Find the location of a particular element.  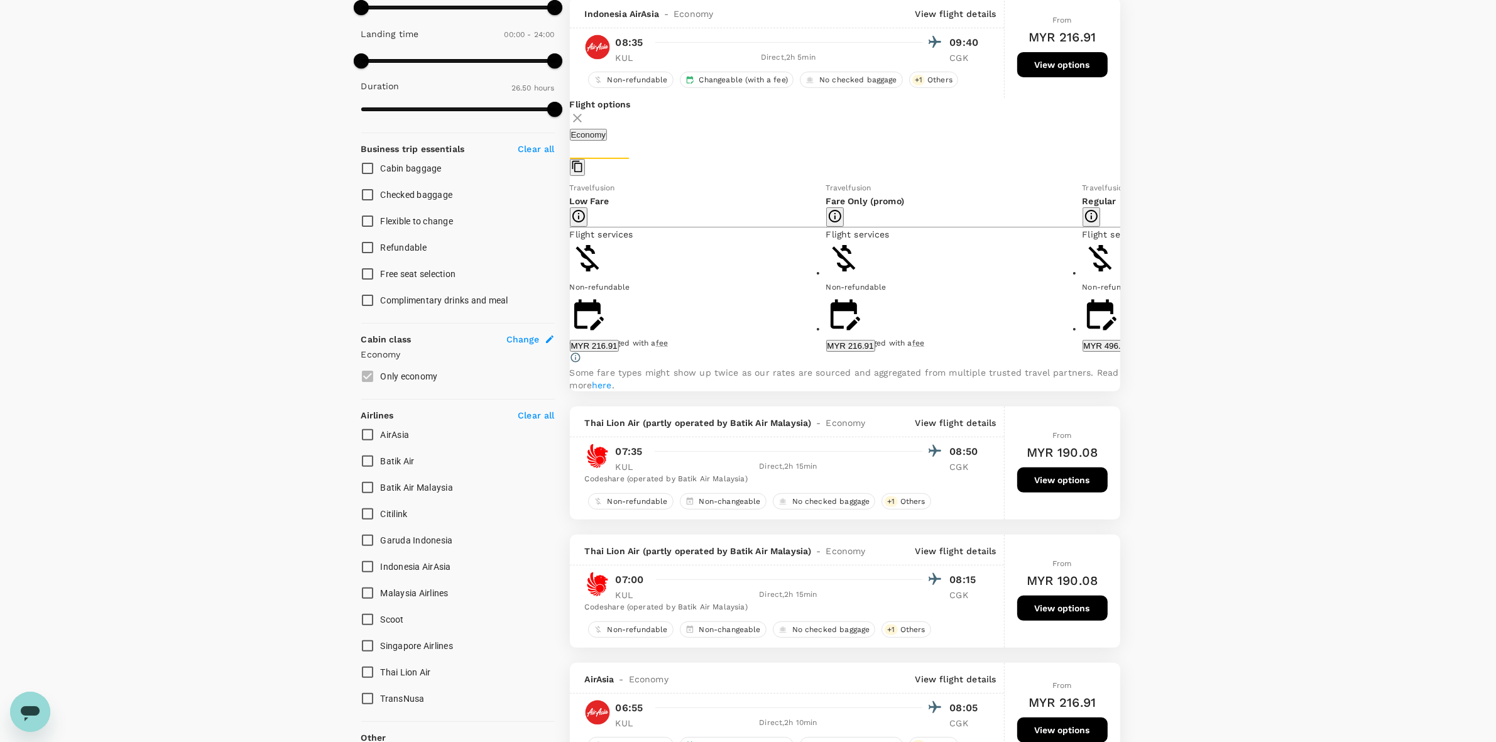

p: Fare Only (promo) is located at coordinates (954, 201).